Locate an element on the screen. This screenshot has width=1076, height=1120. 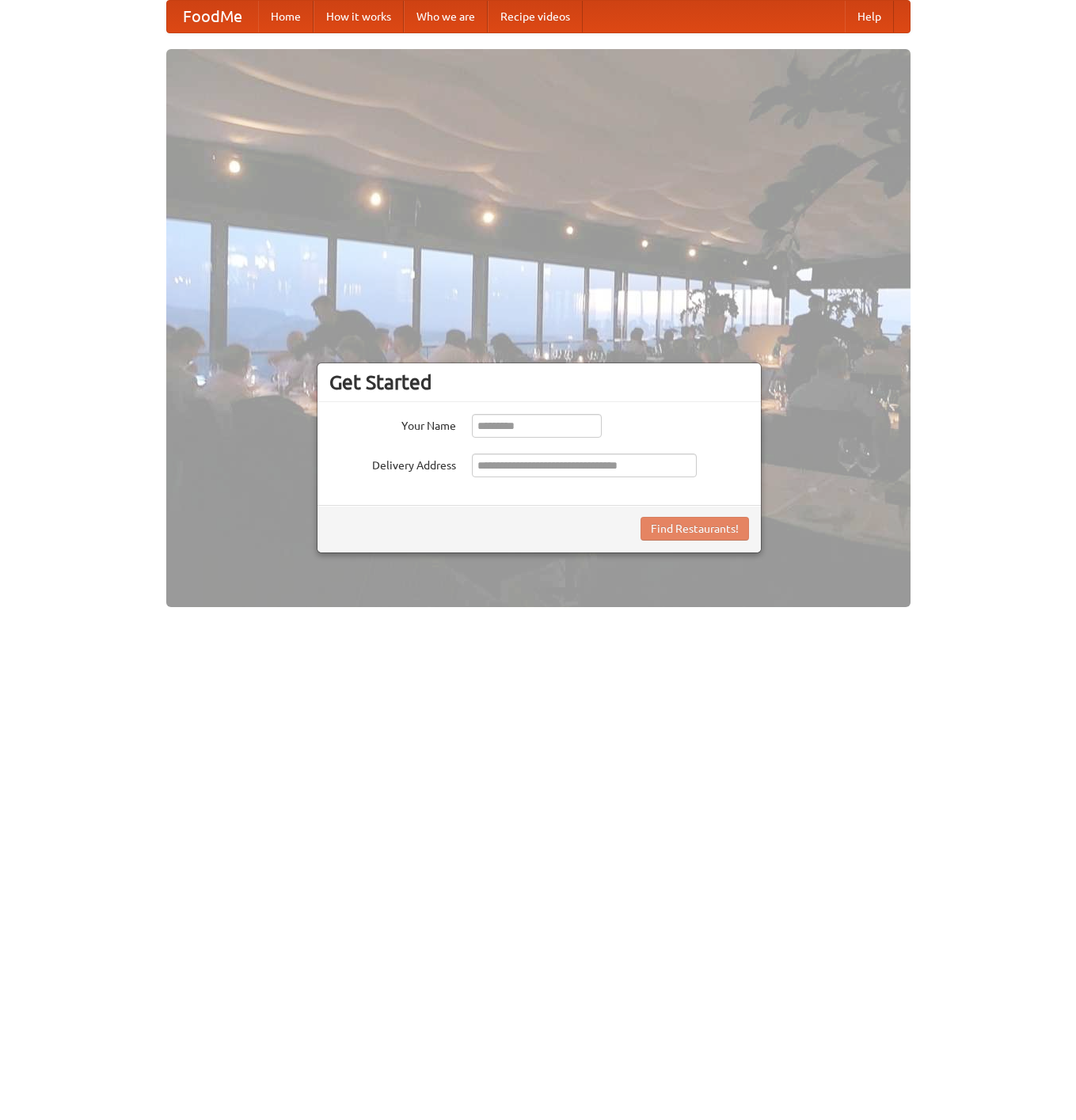
label: Delivery Address is located at coordinates (392, 463).